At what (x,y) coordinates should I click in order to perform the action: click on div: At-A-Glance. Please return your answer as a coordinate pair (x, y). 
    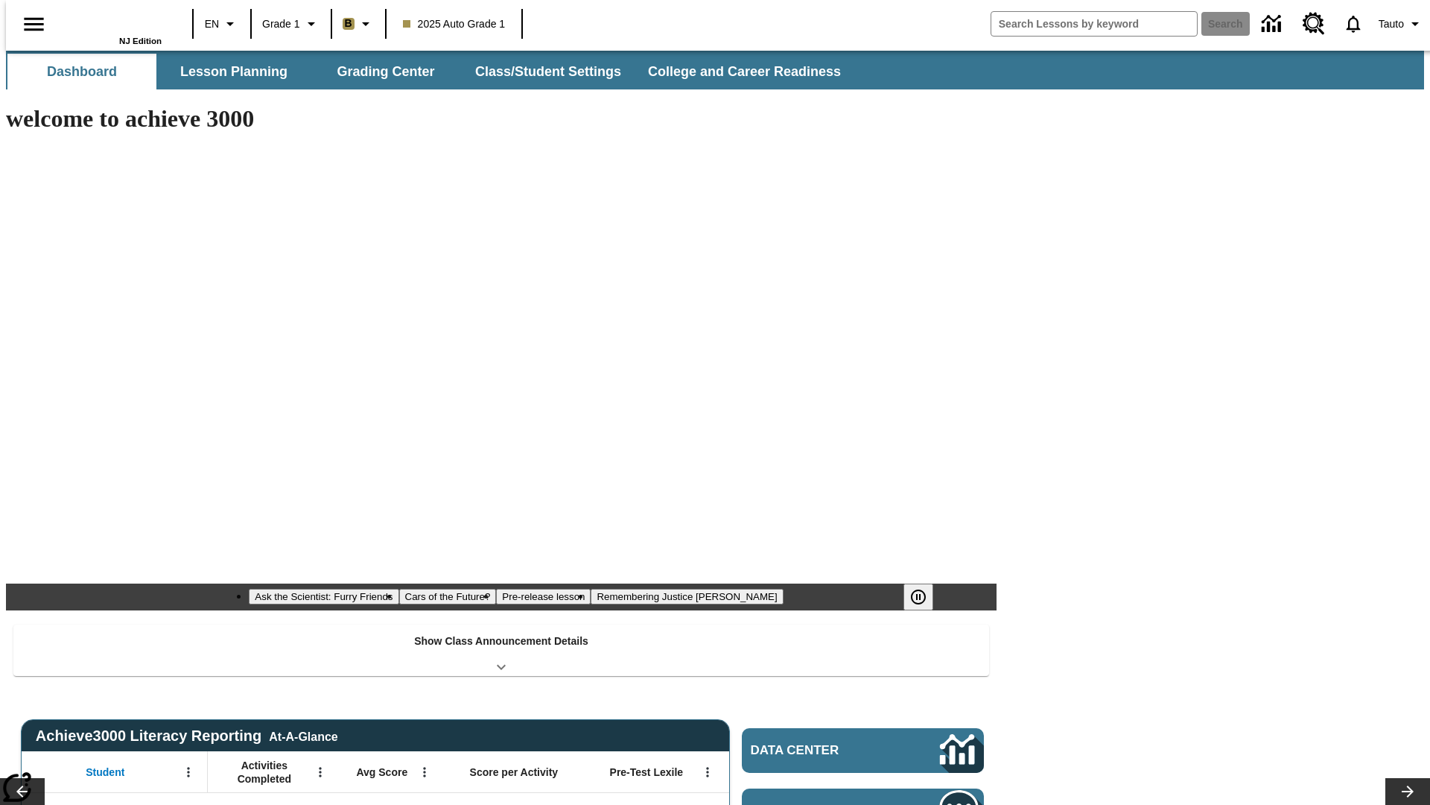
    Looking at the image, I should click on (303, 735).